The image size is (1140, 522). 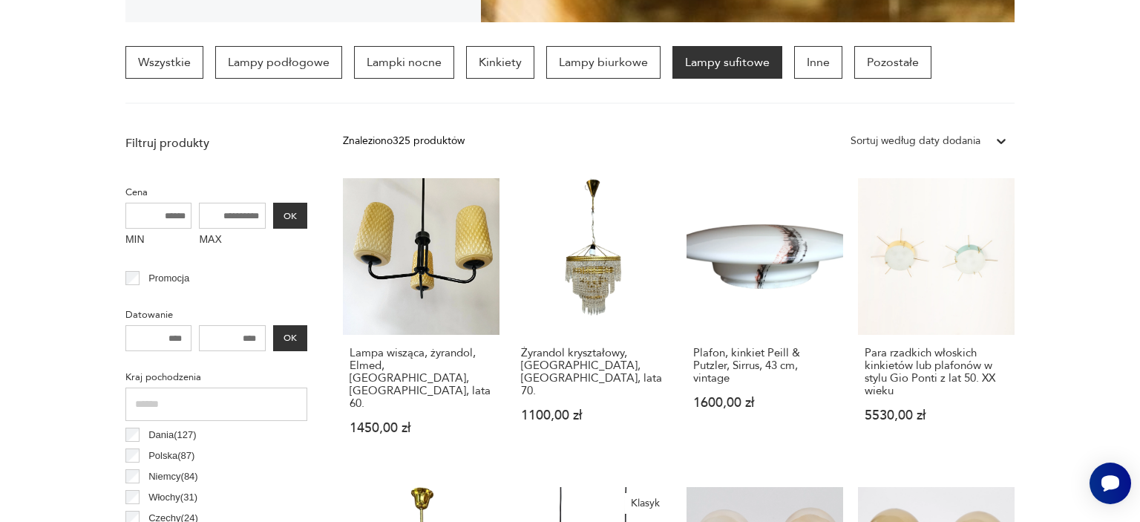 What do you see at coordinates (216, 192) in the screenshot?
I see `p: Cena` at bounding box center [216, 192].